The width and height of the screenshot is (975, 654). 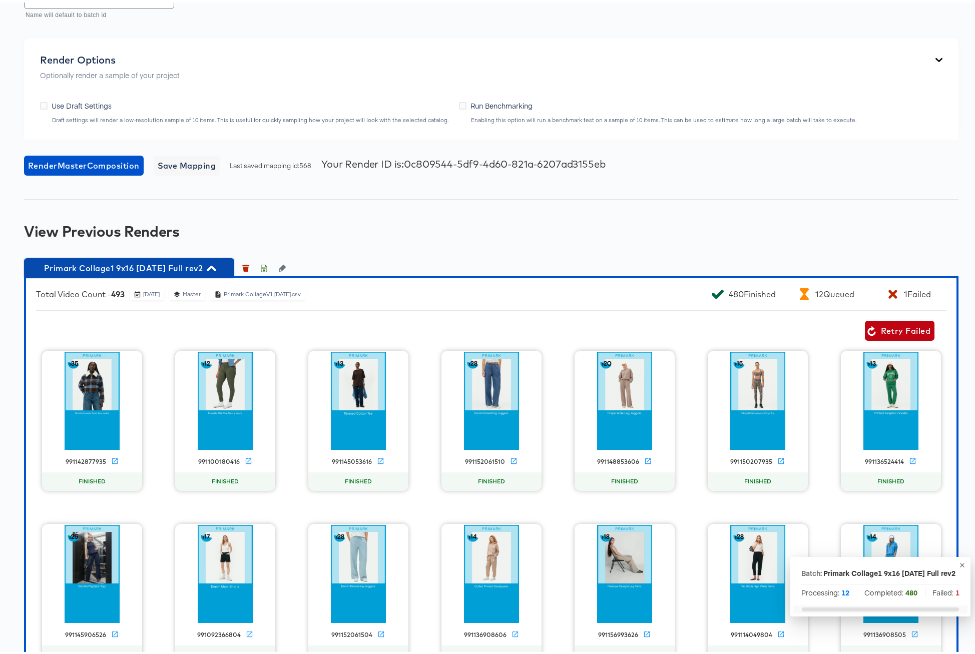 I want to click on div: 991152061510, so click(x=485, y=459).